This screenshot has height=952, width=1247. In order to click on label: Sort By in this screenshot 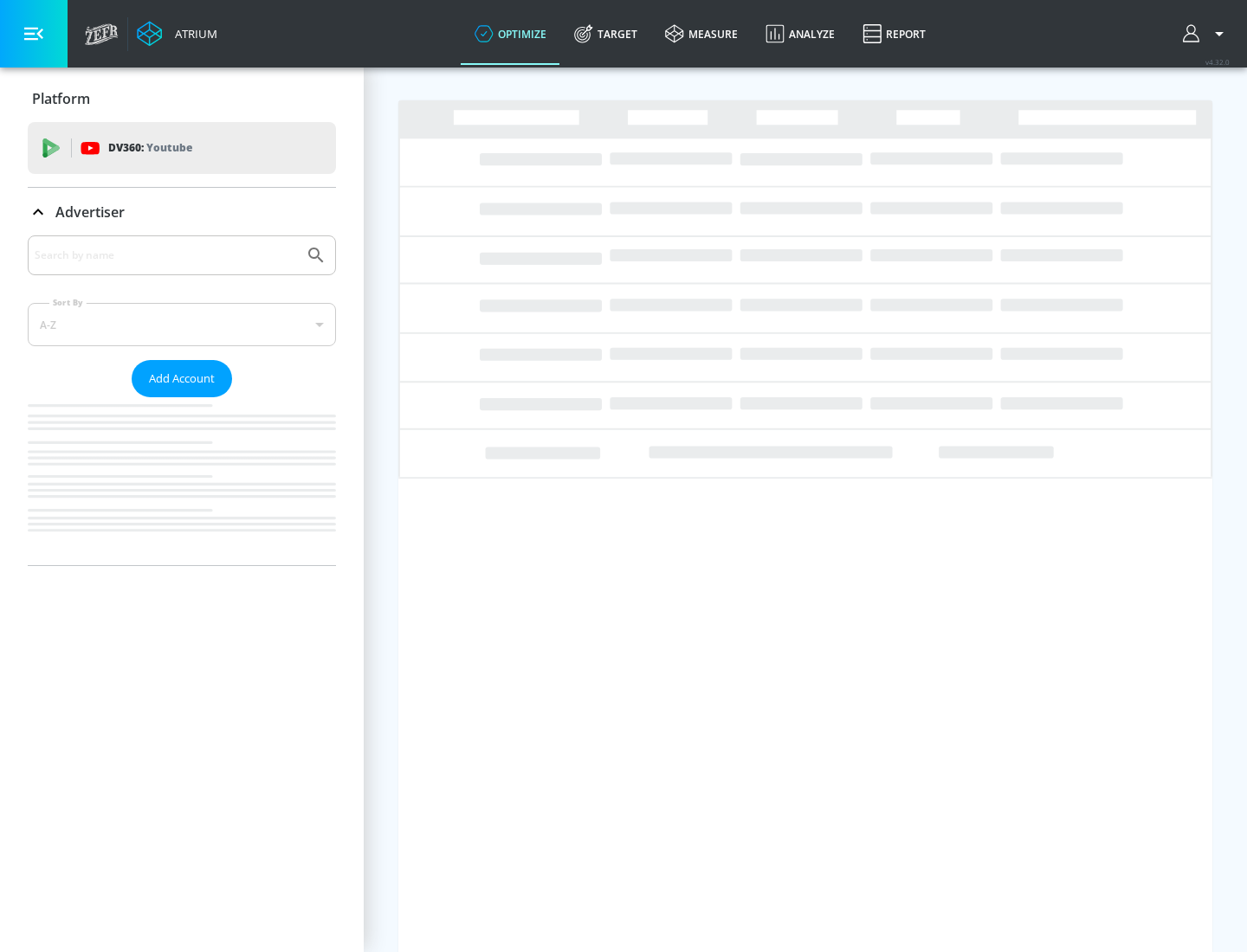, I will do `click(67, 302)`.